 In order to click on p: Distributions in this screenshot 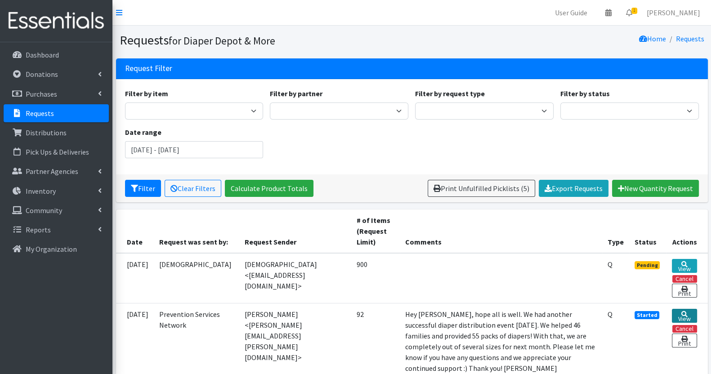, I will do `click(46, 133)`.